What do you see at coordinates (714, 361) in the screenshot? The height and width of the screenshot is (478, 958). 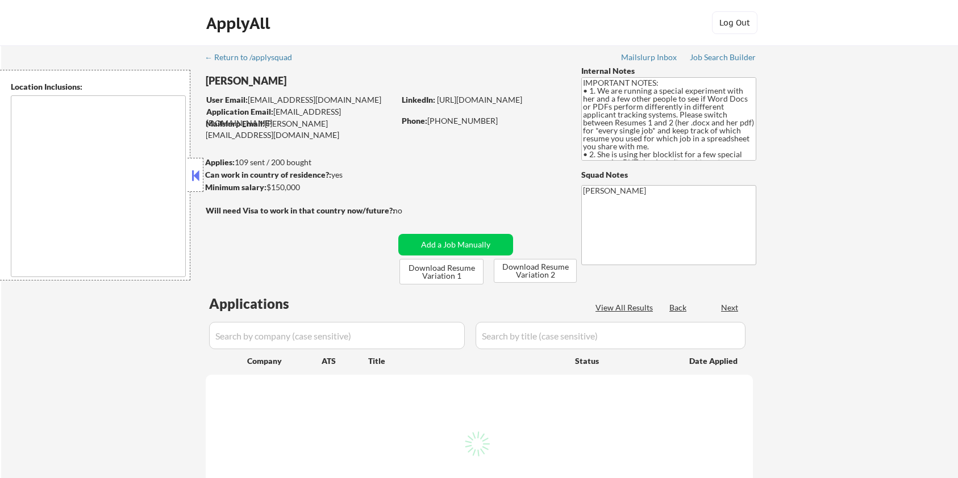 I see `div: Date Applied` at bounding box center [714, 361].